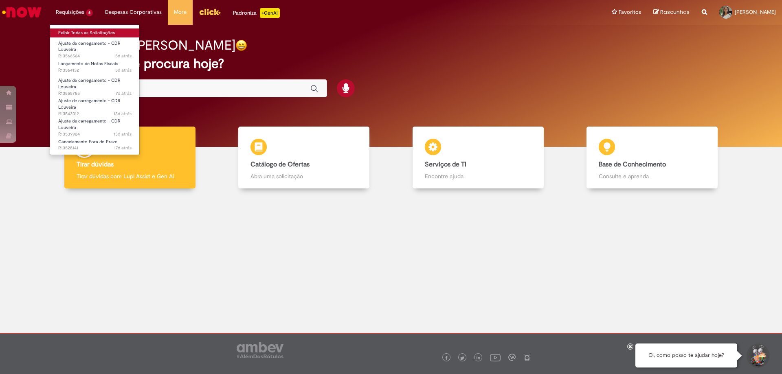  What do you see at coordinates (95, 145) in the screenshot?
I see `a: Aberto R13528141 : Cancelamento Fora do Prazo` at bounding box center [95, 145].